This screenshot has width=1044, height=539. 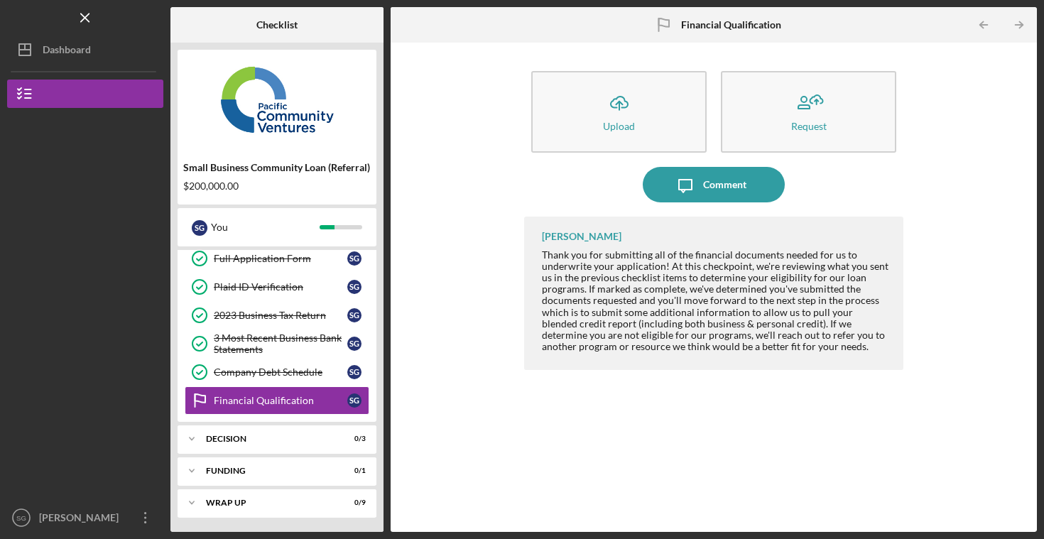 I want to click on div: Company Debt Schedule, so click(x=280, y=372).